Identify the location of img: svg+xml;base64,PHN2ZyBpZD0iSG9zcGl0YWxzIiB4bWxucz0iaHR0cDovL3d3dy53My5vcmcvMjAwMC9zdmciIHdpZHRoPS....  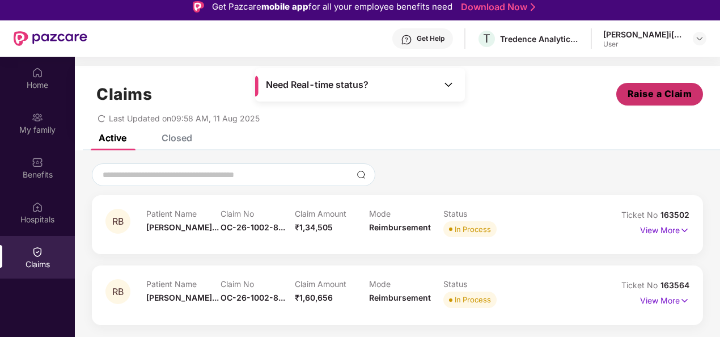
(37, 207).